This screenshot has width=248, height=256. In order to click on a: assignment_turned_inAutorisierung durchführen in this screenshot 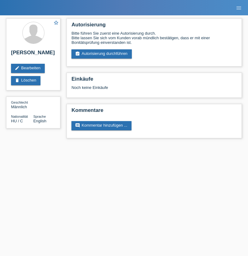, I will do `click(102, 54)`.